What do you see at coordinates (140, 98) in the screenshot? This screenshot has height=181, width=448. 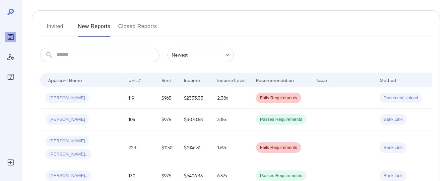 I see `td: 119` at bounding box center [140, 98].